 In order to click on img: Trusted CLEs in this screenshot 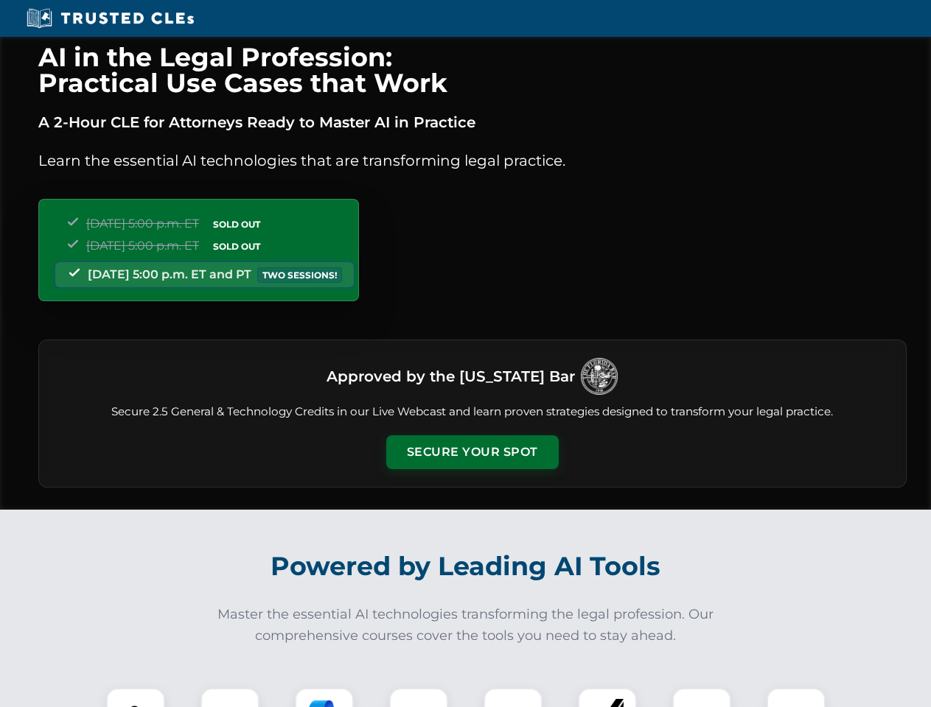, I will do `click(110, 18)`.